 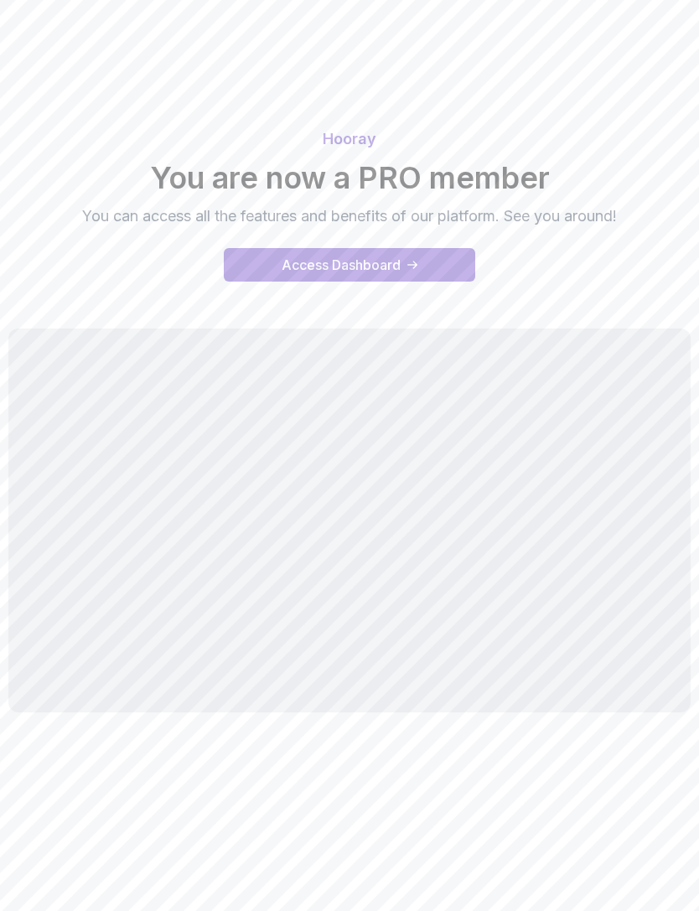 I want to click on a: access-dashboard, so click(x=350, y=265).